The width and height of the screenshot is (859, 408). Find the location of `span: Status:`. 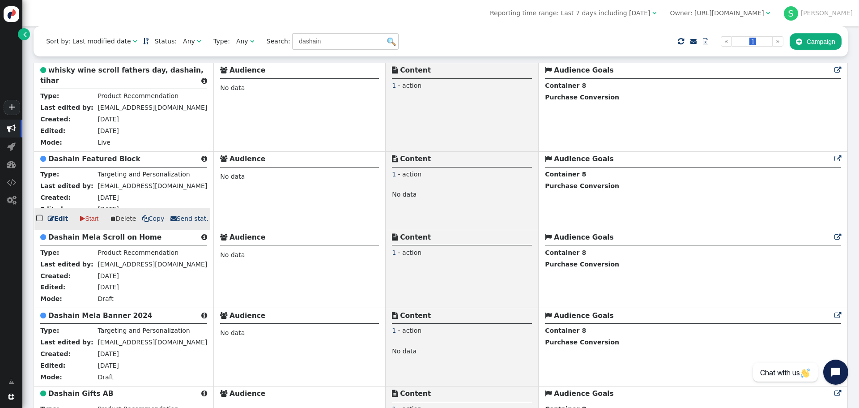

span: Status: is located at coordinates (162, 41).